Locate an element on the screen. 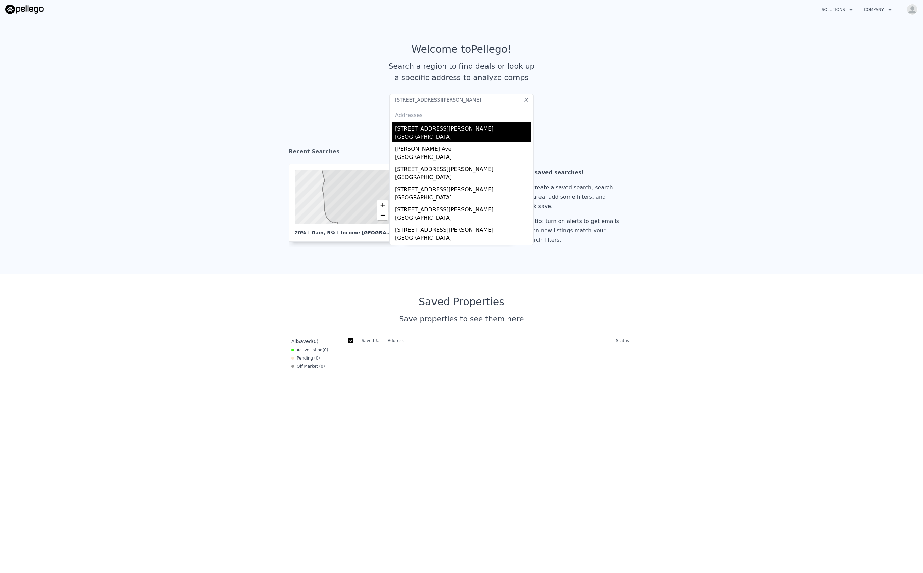 The image size is (923, 573). div: Search a region to find deals or look up a specific address to analyze comps is located at coordinates (461, 72).